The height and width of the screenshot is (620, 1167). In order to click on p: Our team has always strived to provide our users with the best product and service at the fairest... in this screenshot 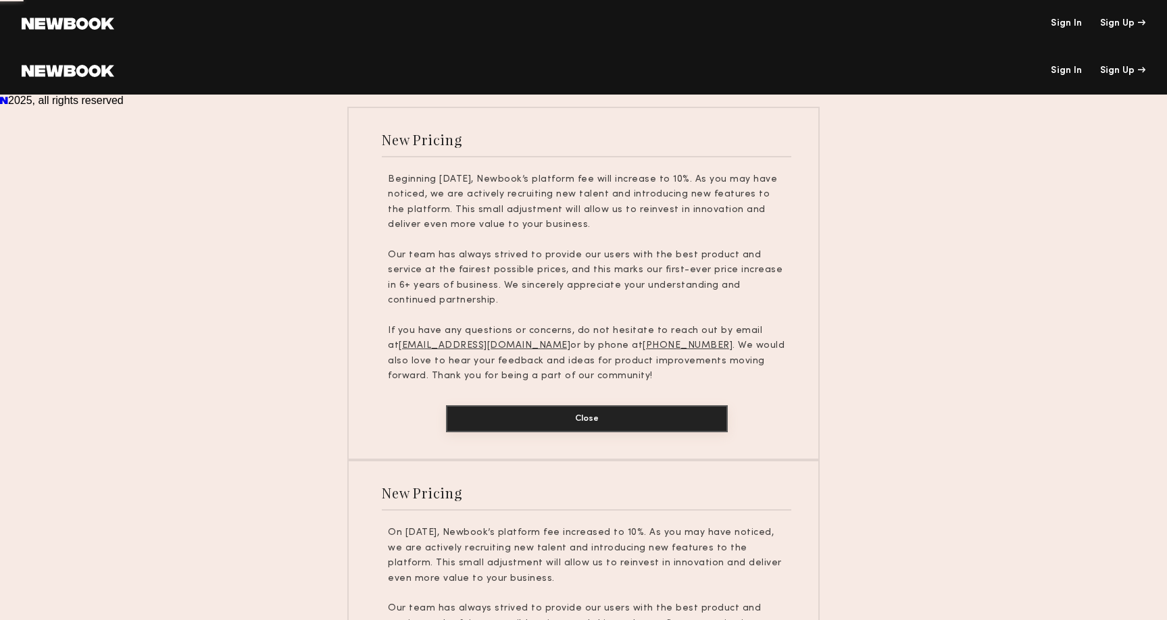, I will do `click(586, 278)`.